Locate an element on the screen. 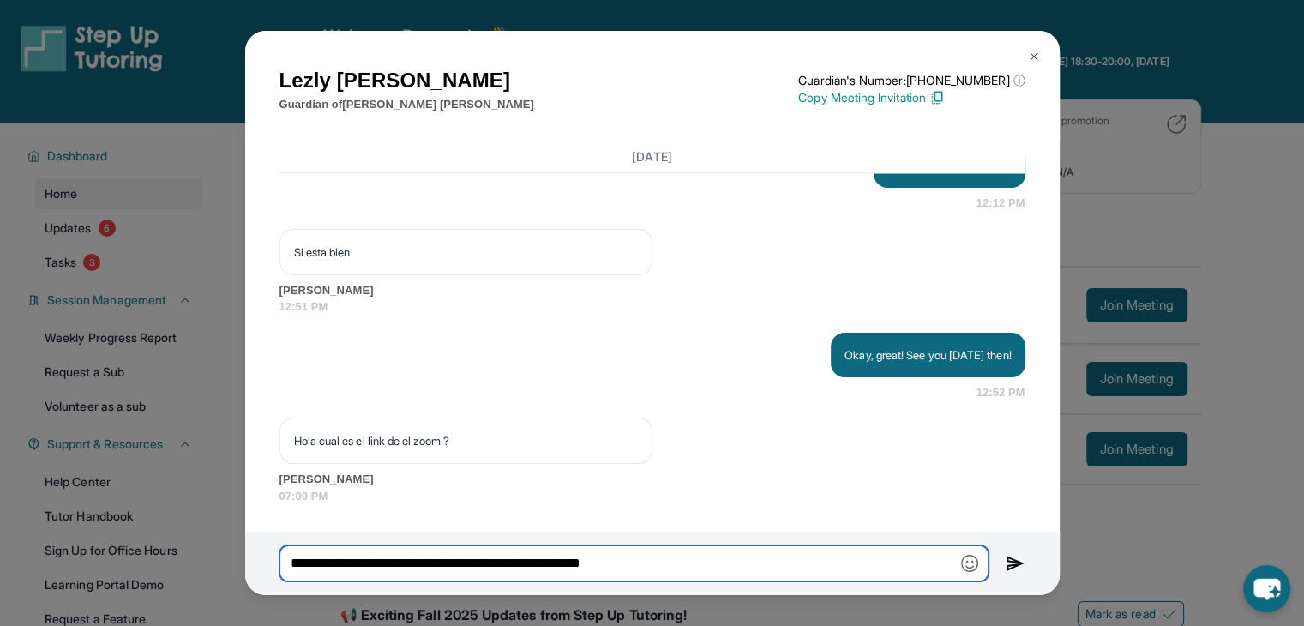 This screenshot has height=626, width=1304. img: Emoji is located at coordinates (970, 563).